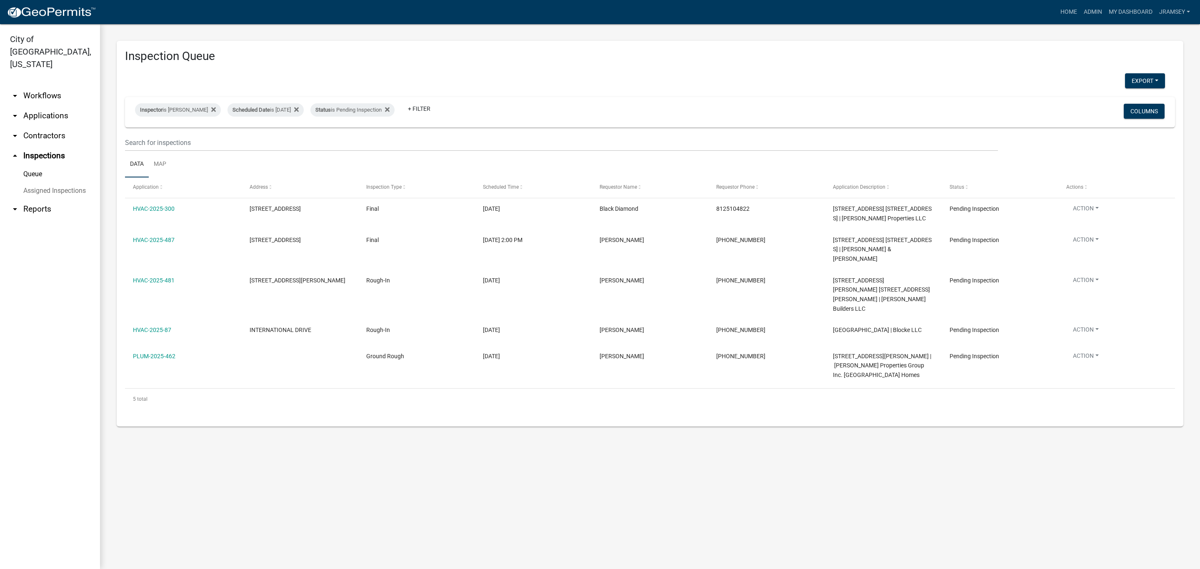 The height and width of the screenshot is (569, 1200). I want to click on span: Black Diamond, so click(619, 209).